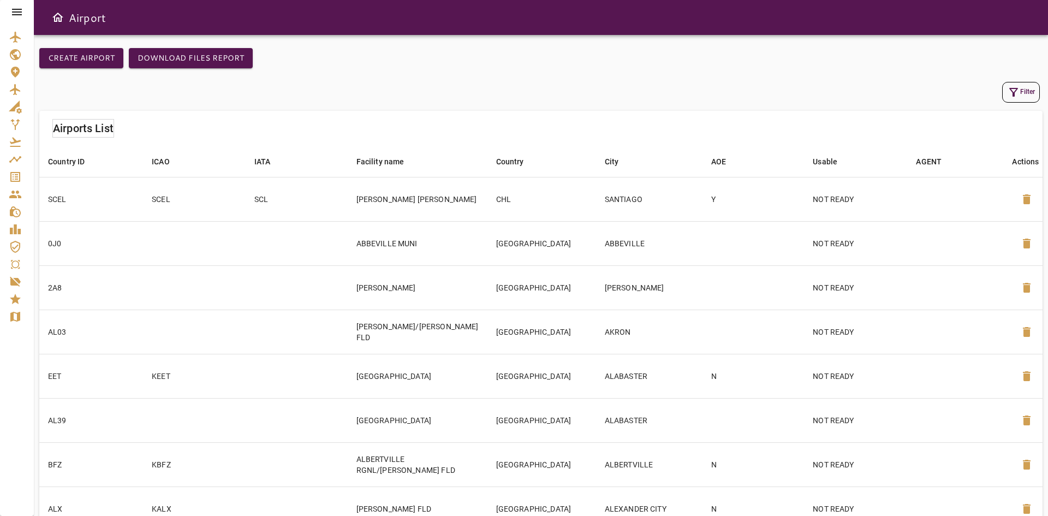  I want to click on h6: Airport, so click(87, 17).